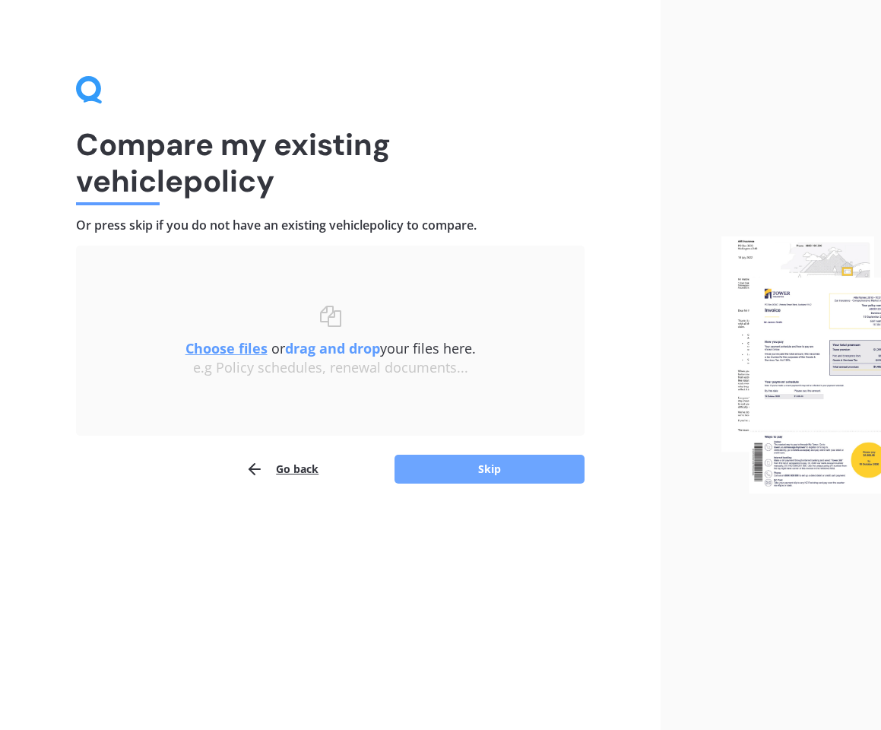  What do you see at coordinates (801, 365) in the screenshot?
I see `img: files.webp` at bounding box center [801, 365].